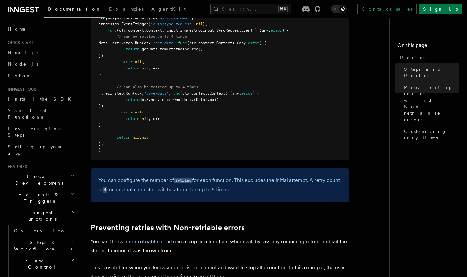 This screenshot has height=277, width=467. I want to click on kbd: ⌘K, so click(283, 9).